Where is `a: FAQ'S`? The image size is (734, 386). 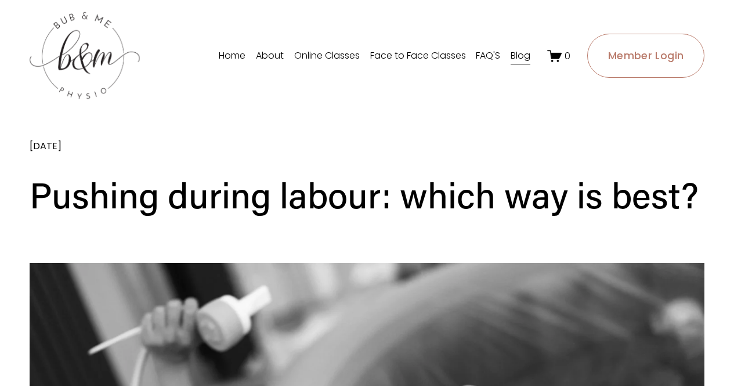
a: FAQ'S is located at coordinates (488, 56).